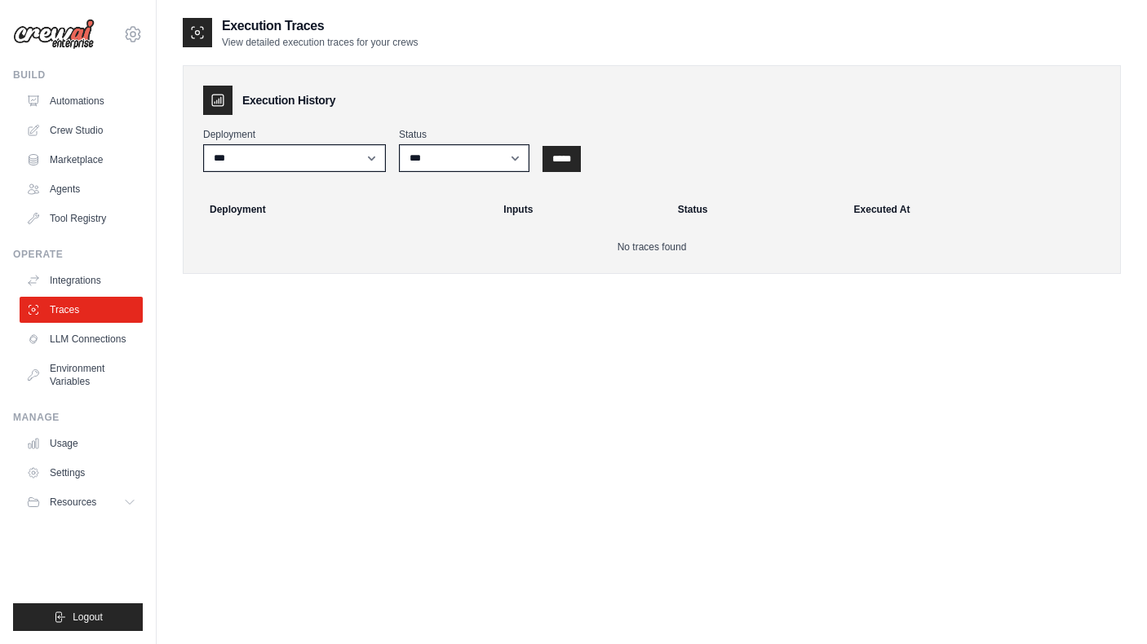 This screenshot has height=644, width=1147. I want to click on span: Logout, so click(87, 617).